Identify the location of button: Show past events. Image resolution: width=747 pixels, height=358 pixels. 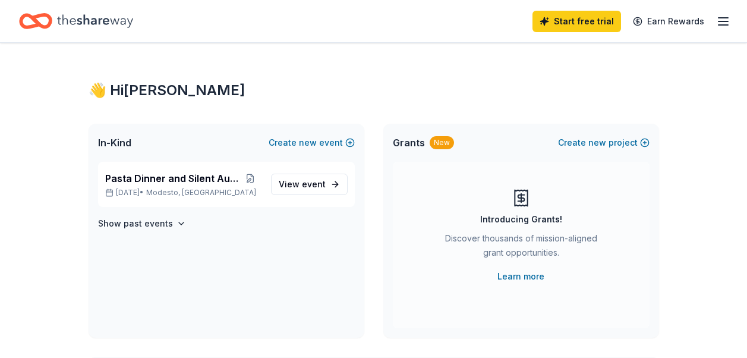
(142, 224).